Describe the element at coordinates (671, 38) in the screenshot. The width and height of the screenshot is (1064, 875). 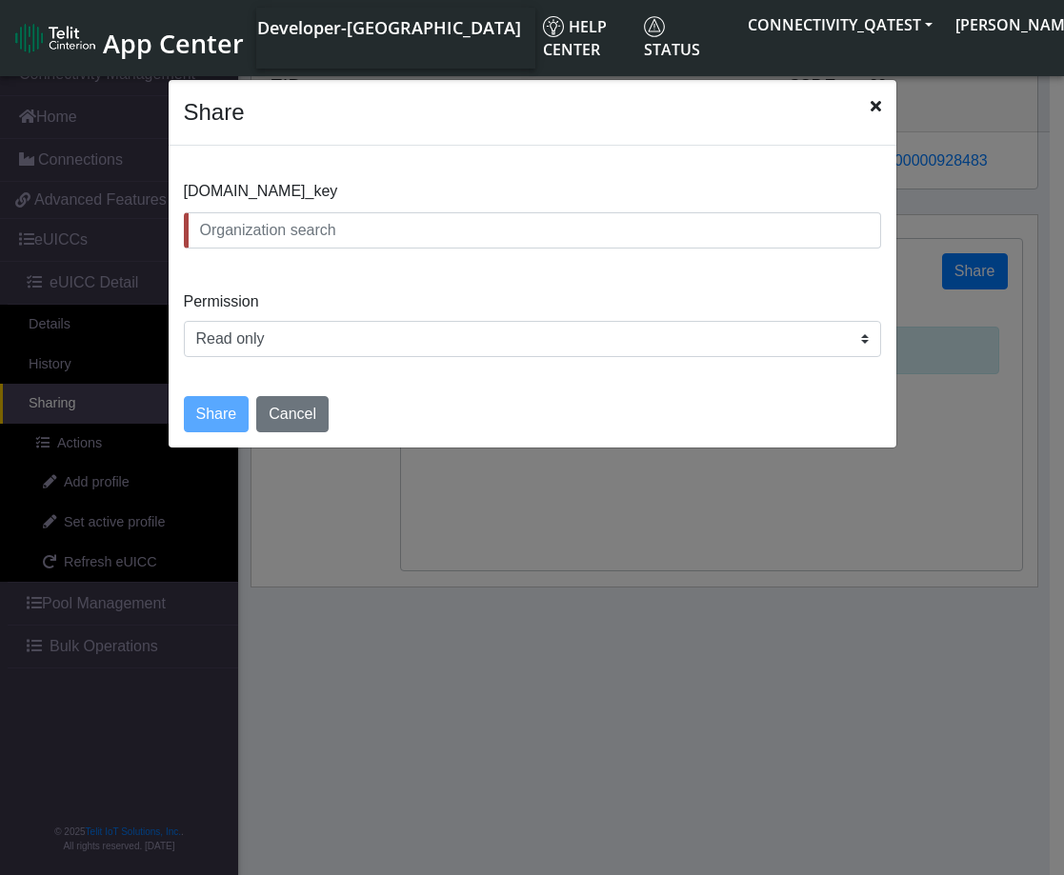
I see `span: Status` at that location.